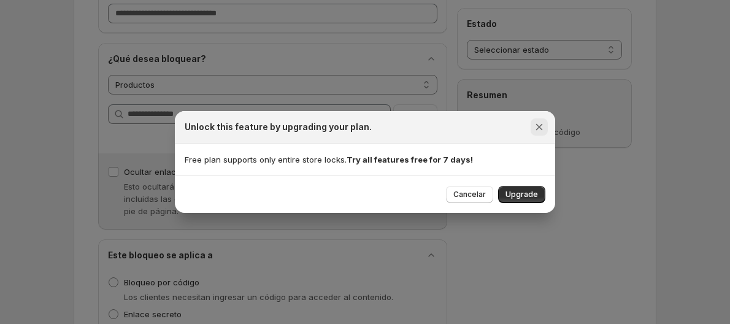 The width and height of the screenshot is (730, 324). What do you see at coordinates (539, 127) in the screenshot?
I see `button: Cerrar` at bounding box center [539, 127].